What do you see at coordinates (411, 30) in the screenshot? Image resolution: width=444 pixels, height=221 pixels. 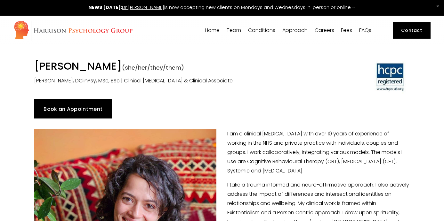 I see `a: Contact` at bounding box center [411, 30].